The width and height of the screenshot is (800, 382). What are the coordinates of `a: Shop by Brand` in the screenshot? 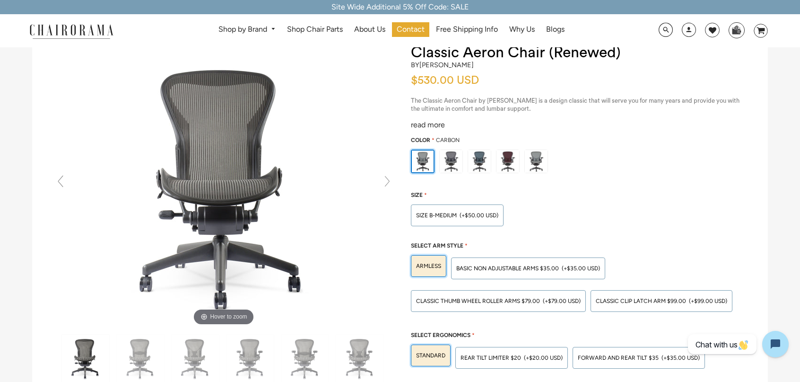 It's located at (247, 29).